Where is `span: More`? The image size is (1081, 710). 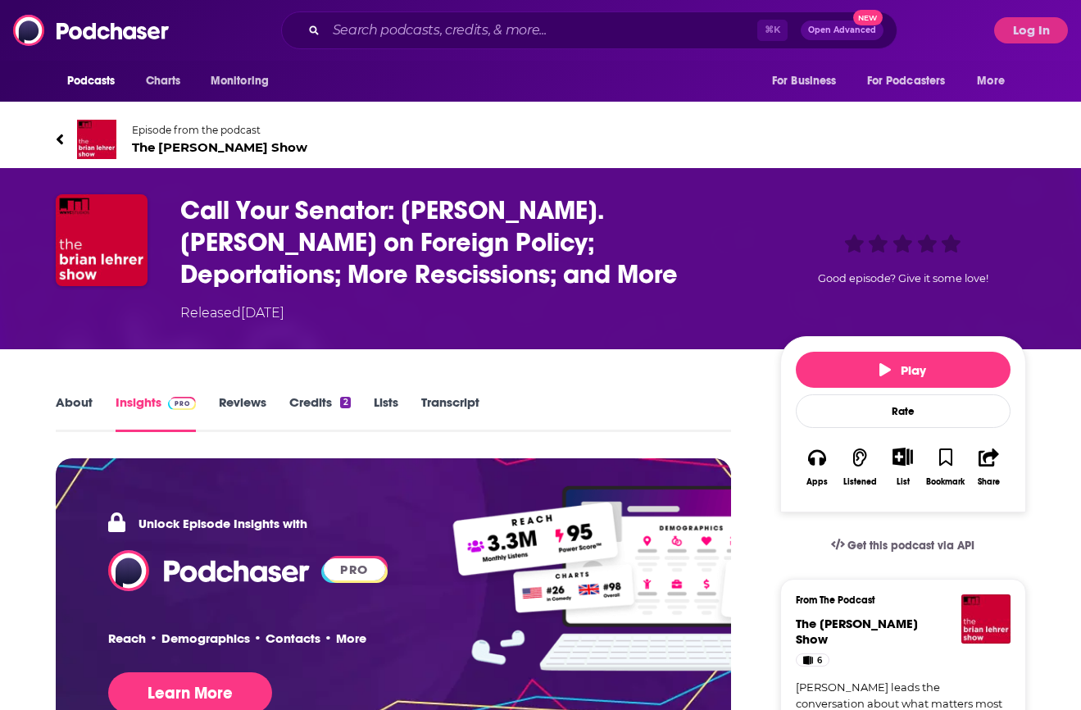 span: More is located at coordinates (991, 81).